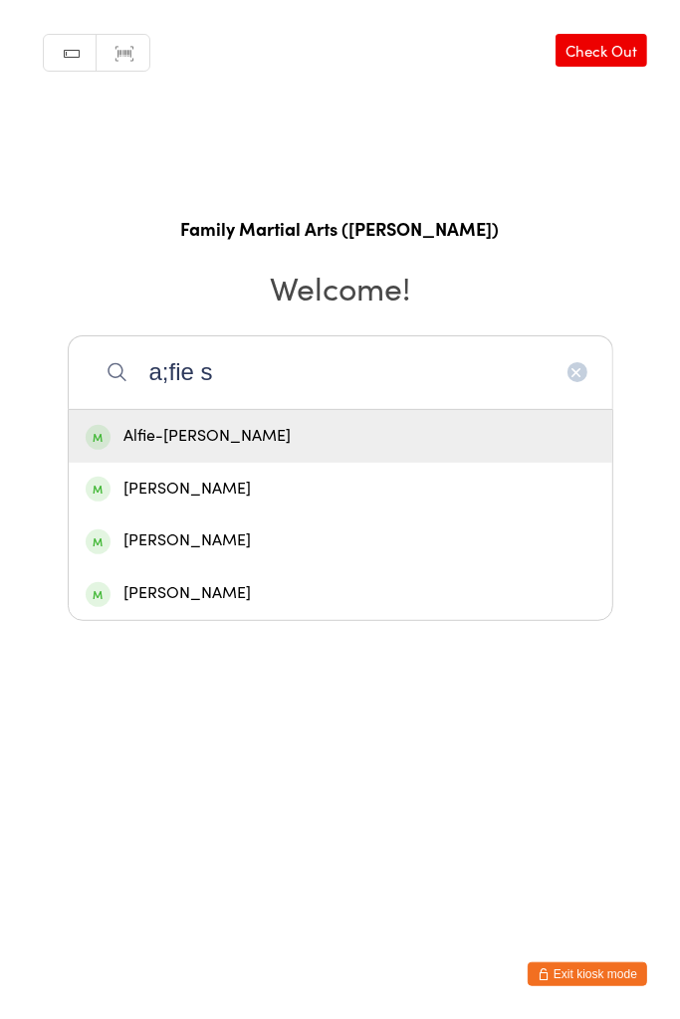 This screenshot has width=680, height=1019. I want to click on button: Exit kiosk mode, so click(587, 974).